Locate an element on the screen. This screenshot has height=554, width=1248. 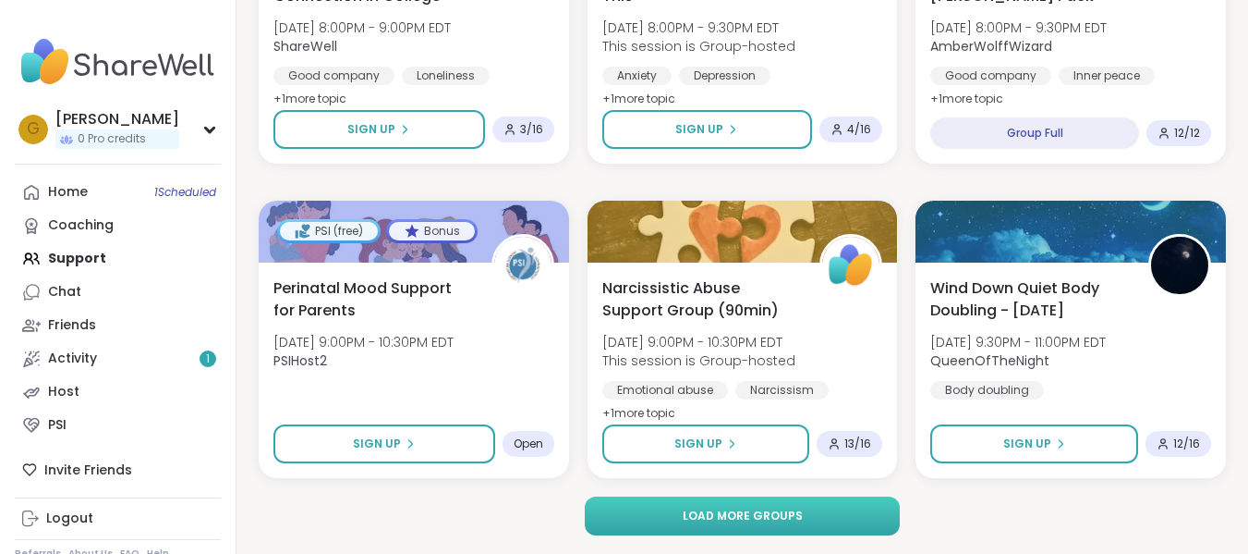
div: Emotional abuse is located at coordinates (665, 390).